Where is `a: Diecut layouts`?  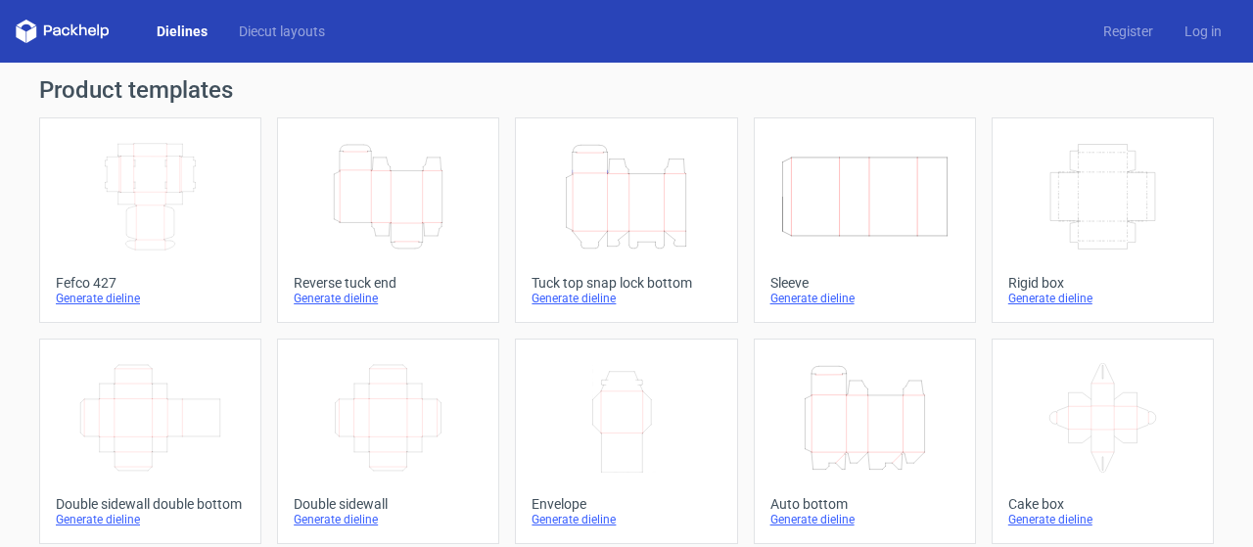 a: Diecut layouts is located at coordinates (282, 31).